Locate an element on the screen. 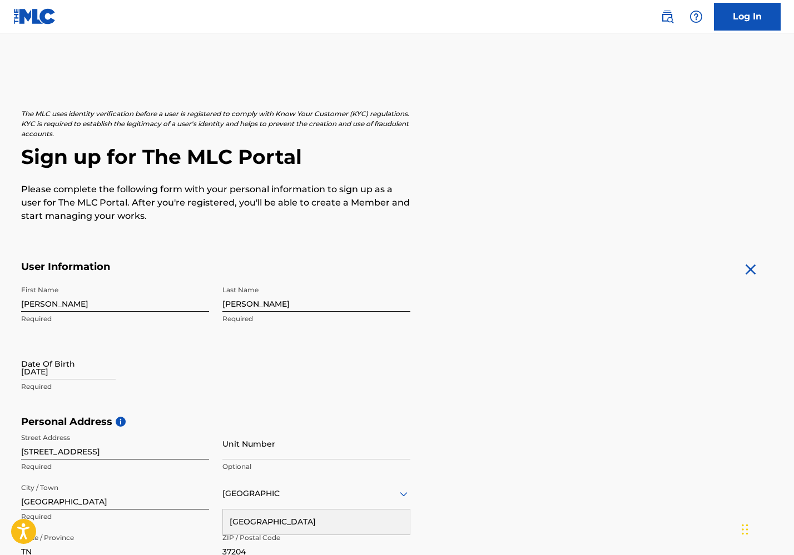 This screenshot has height=555, width=794. img: close is located at coordinates (750, 270).